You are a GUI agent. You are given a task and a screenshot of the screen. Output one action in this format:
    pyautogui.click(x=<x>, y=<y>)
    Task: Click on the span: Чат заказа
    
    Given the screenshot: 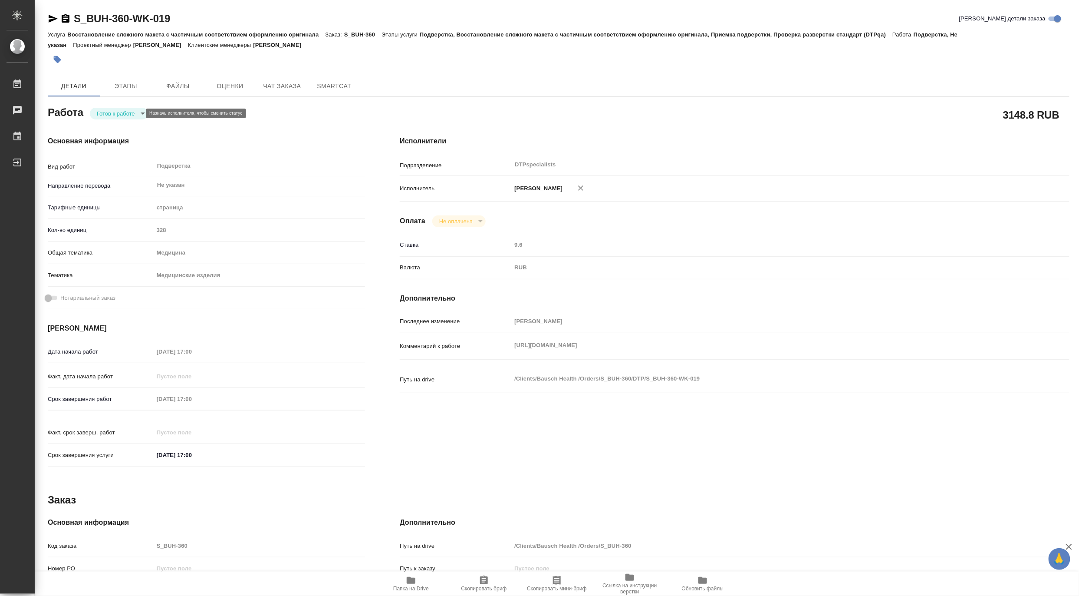 What is the action you would take?
    pyautogui.click(x=282, y=86)
    